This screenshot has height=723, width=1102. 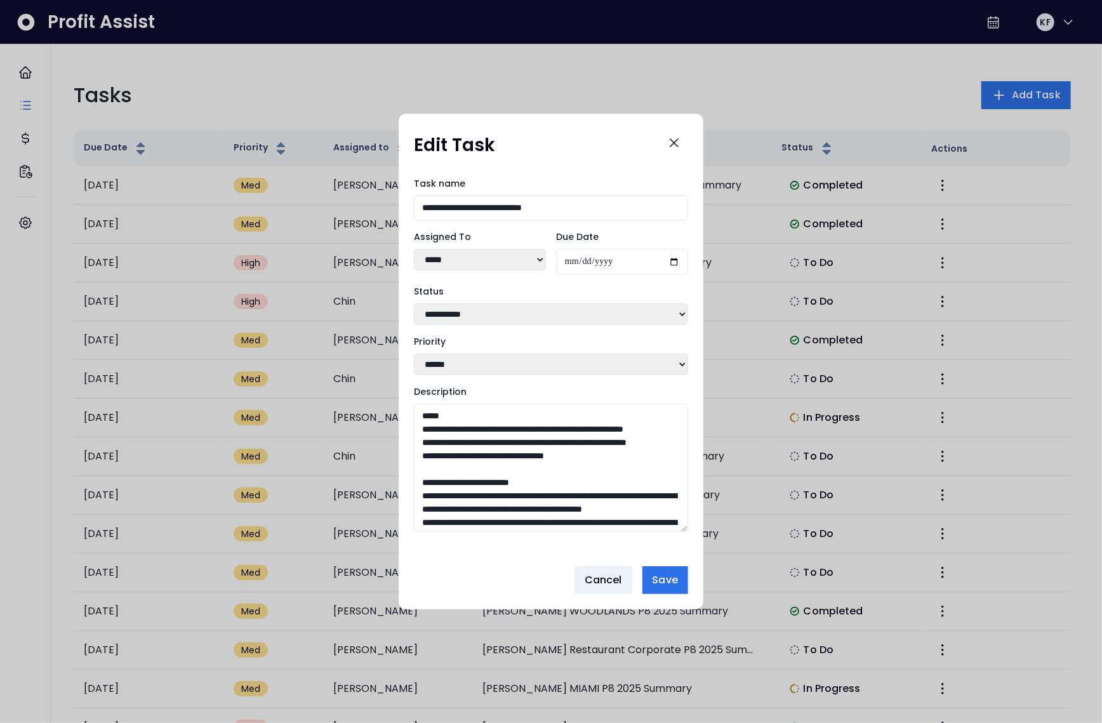 I want to click on span: Save, so click(x=665, y=580).